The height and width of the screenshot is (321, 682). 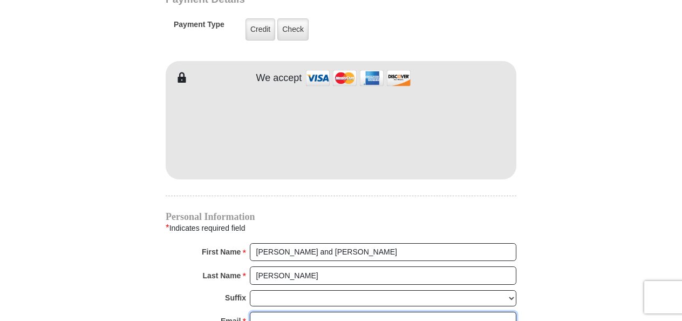 I want to click on label: Check, so click(x=293, y=29).